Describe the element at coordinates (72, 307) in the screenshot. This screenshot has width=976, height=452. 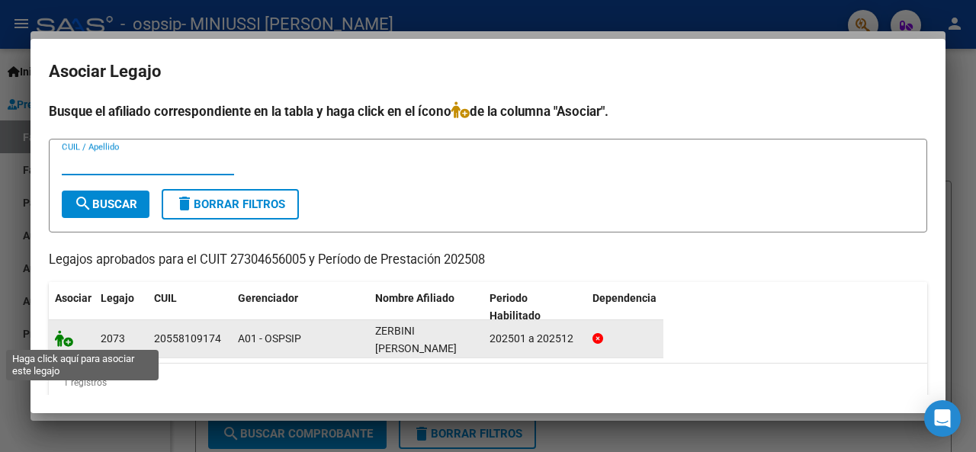
I see `datatable-header-cell: Asociar` at that location.